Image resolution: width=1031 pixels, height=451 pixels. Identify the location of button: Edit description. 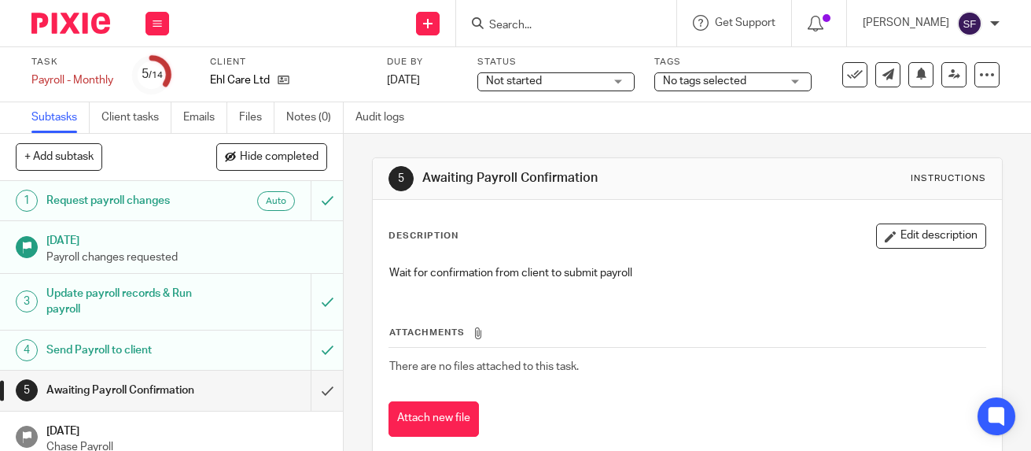
(931, 236).